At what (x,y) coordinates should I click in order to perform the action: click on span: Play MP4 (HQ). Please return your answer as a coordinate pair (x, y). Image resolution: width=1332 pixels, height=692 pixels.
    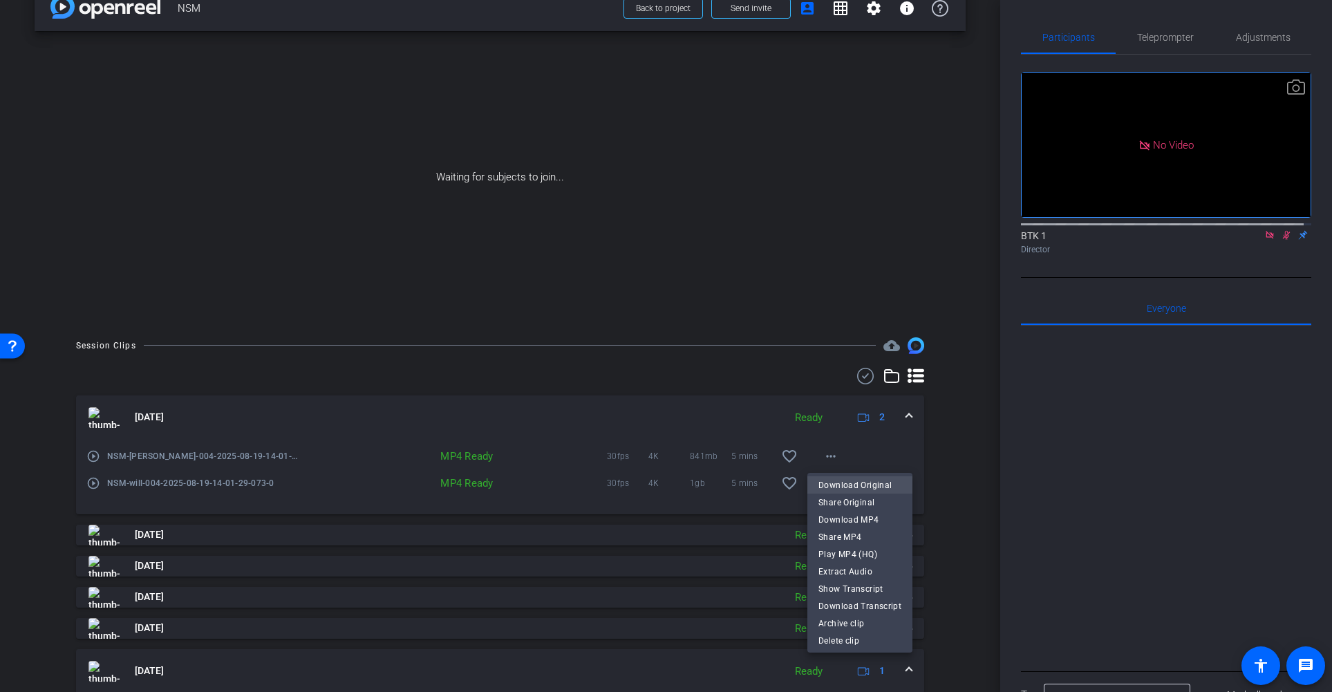
    Looking at the image, I should click on (860, 554).